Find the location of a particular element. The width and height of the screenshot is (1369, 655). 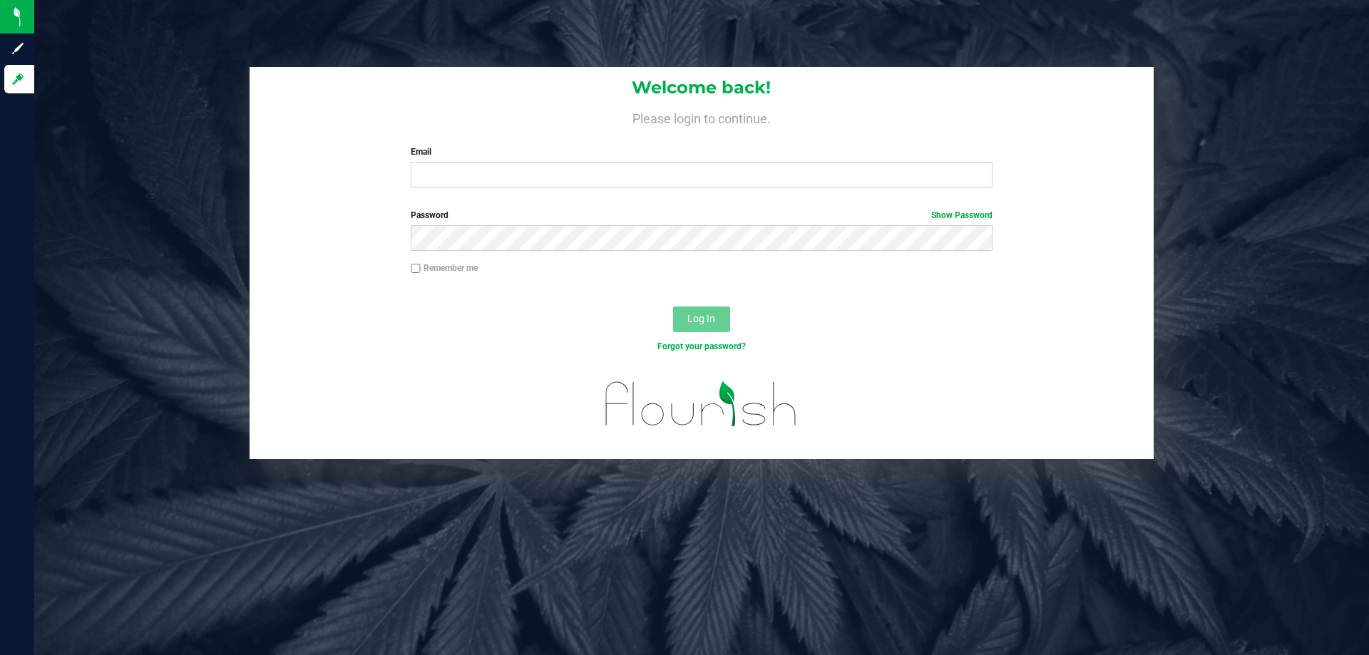

h4: Please login to continue. is located at coordinates (702, 117).